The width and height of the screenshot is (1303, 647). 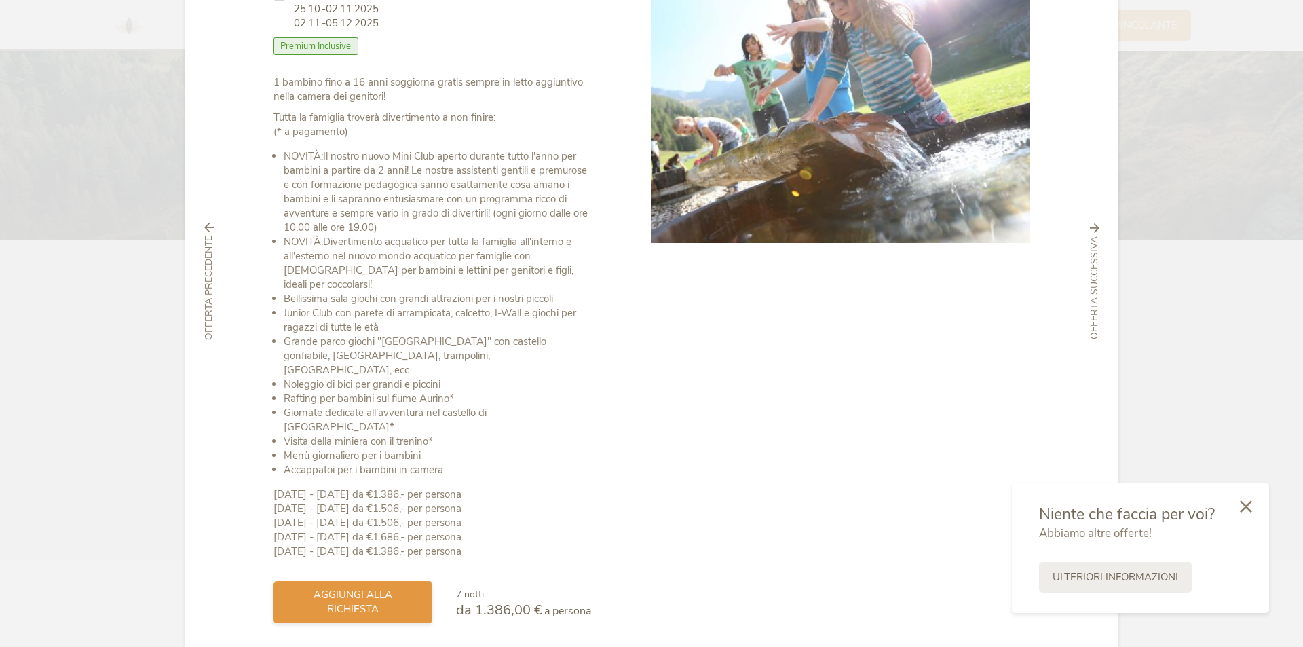 What do you see at coordinates (1115, 577) in the screenshot?
I see `a: Ulteriori informazioni` at bounding box center [1115, 577].